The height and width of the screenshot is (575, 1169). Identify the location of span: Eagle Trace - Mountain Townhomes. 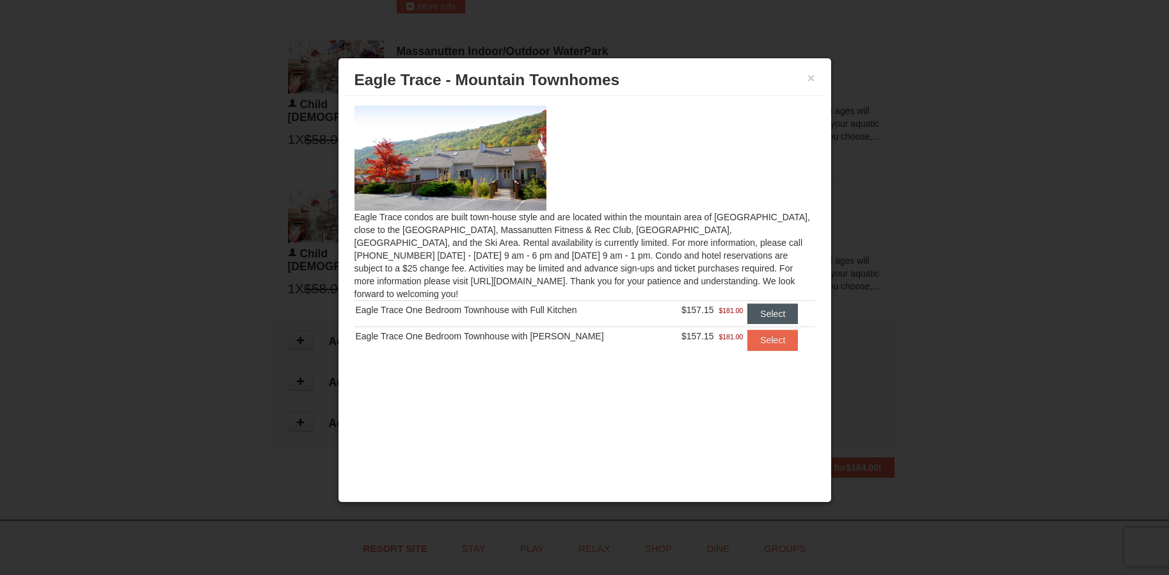
(487, 79).